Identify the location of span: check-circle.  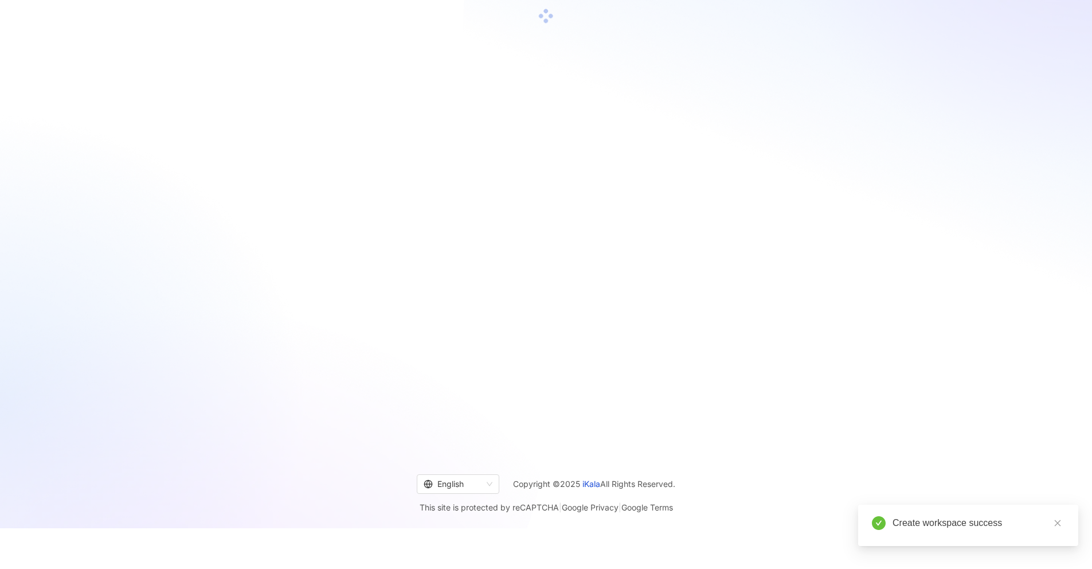
(879, 523).